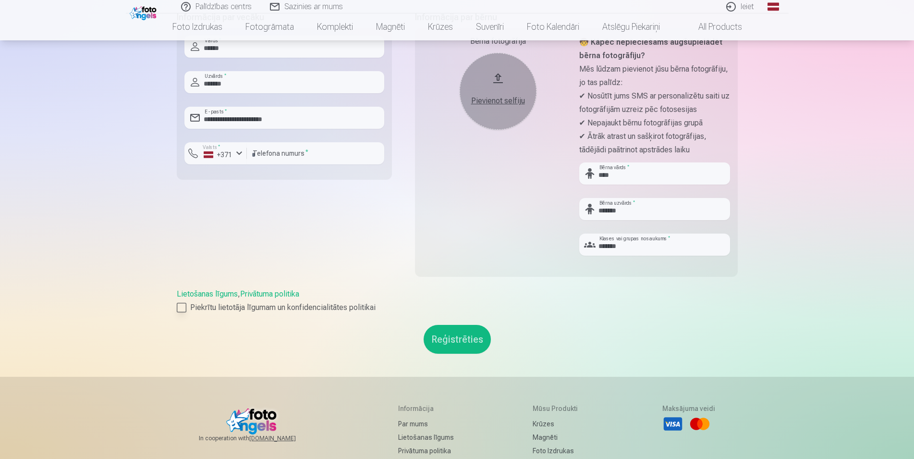  I want to click on p: Mēs lūdzam pievienot jūsu bērna fotogrāfiju, jo tas palīdz:, so click(655, 76).